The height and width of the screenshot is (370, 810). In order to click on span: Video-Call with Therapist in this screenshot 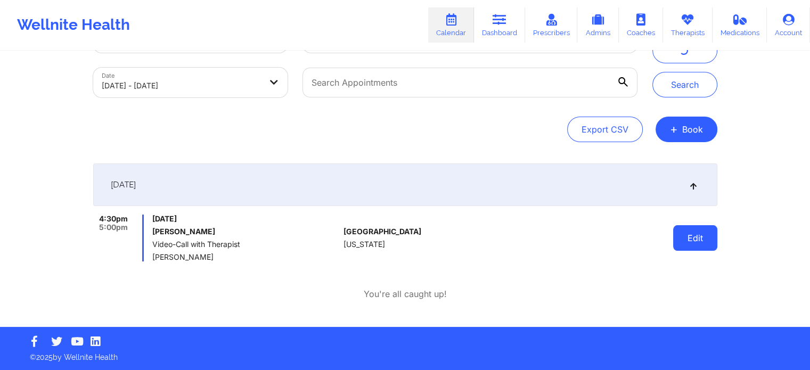, I will do `click(245, 244)`.